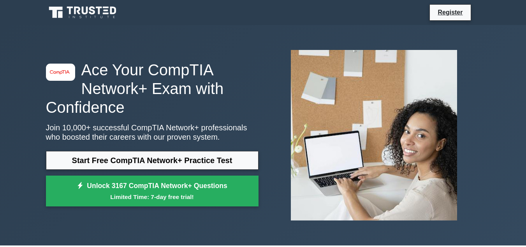 The width and height of the screenshot is (526, 247). Describe the element at coordinates (152, 160) in the screenshot. I see `a: Start Free CompTIA Network+ Practice Test` at that location.